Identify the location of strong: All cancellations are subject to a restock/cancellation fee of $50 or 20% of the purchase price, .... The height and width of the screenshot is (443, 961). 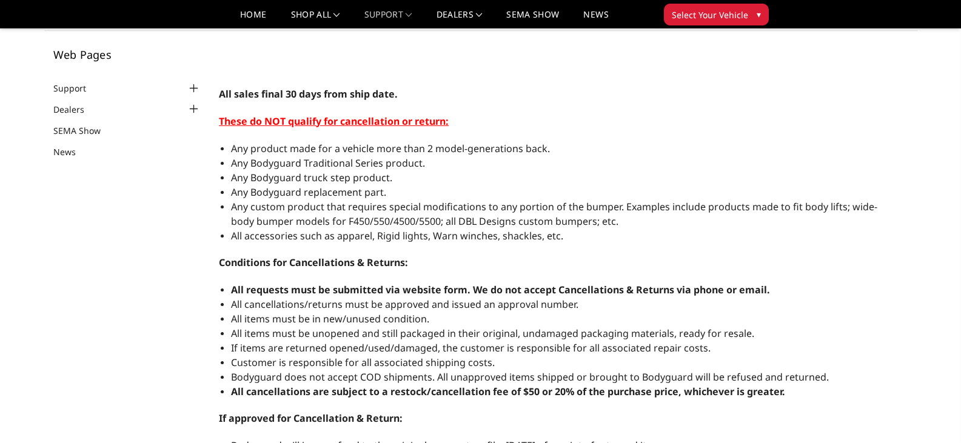
(508, 392).